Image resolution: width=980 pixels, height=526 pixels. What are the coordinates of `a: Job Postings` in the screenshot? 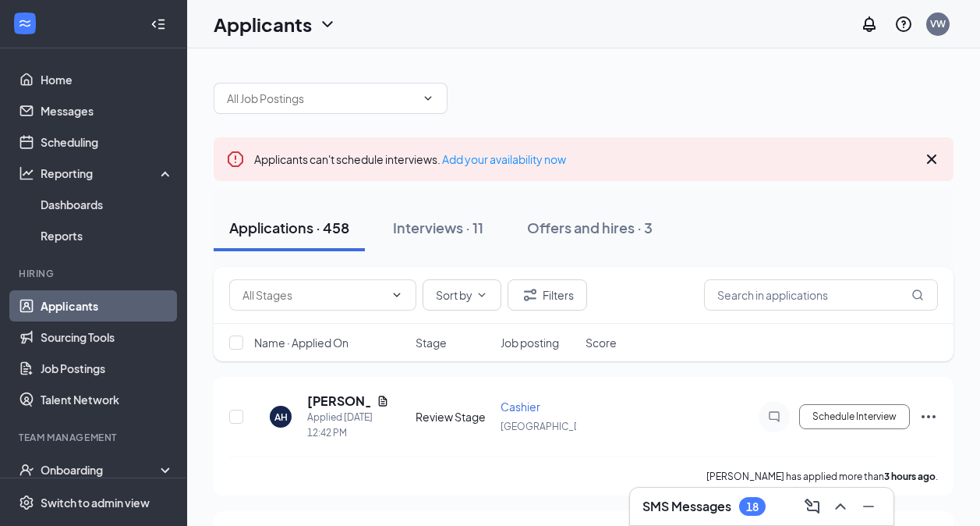 It's located at (107, 368).